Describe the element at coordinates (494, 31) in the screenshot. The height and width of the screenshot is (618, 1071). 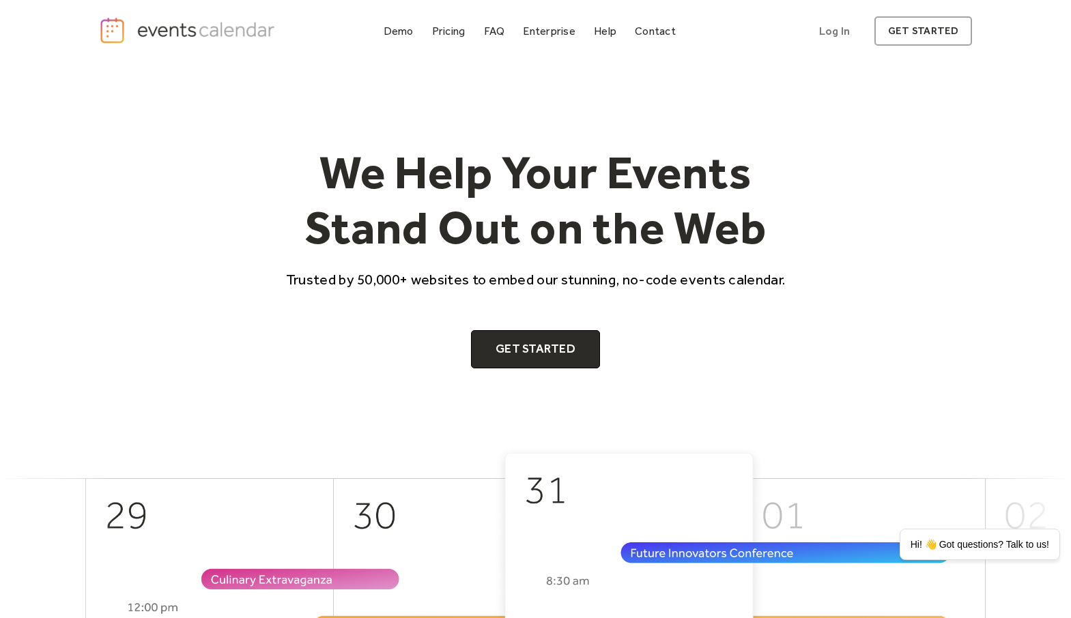
I see `a: FAQ` at that location.